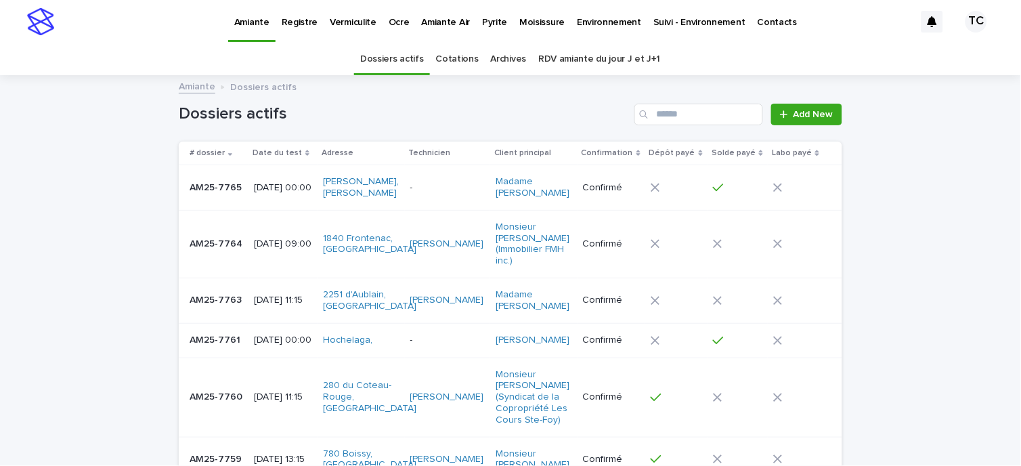 This screenshot has width=1021, height=466. I want to click on p: Solde payé, so click(733, 153).